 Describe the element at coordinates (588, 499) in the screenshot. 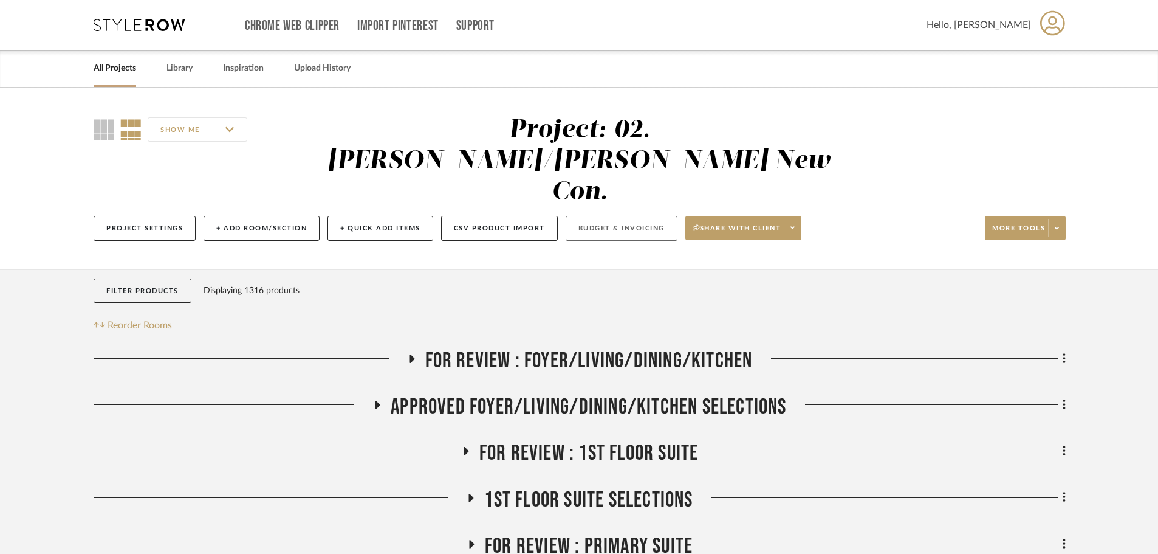

I see `span: 1st Floor Suite Selections` at that location.